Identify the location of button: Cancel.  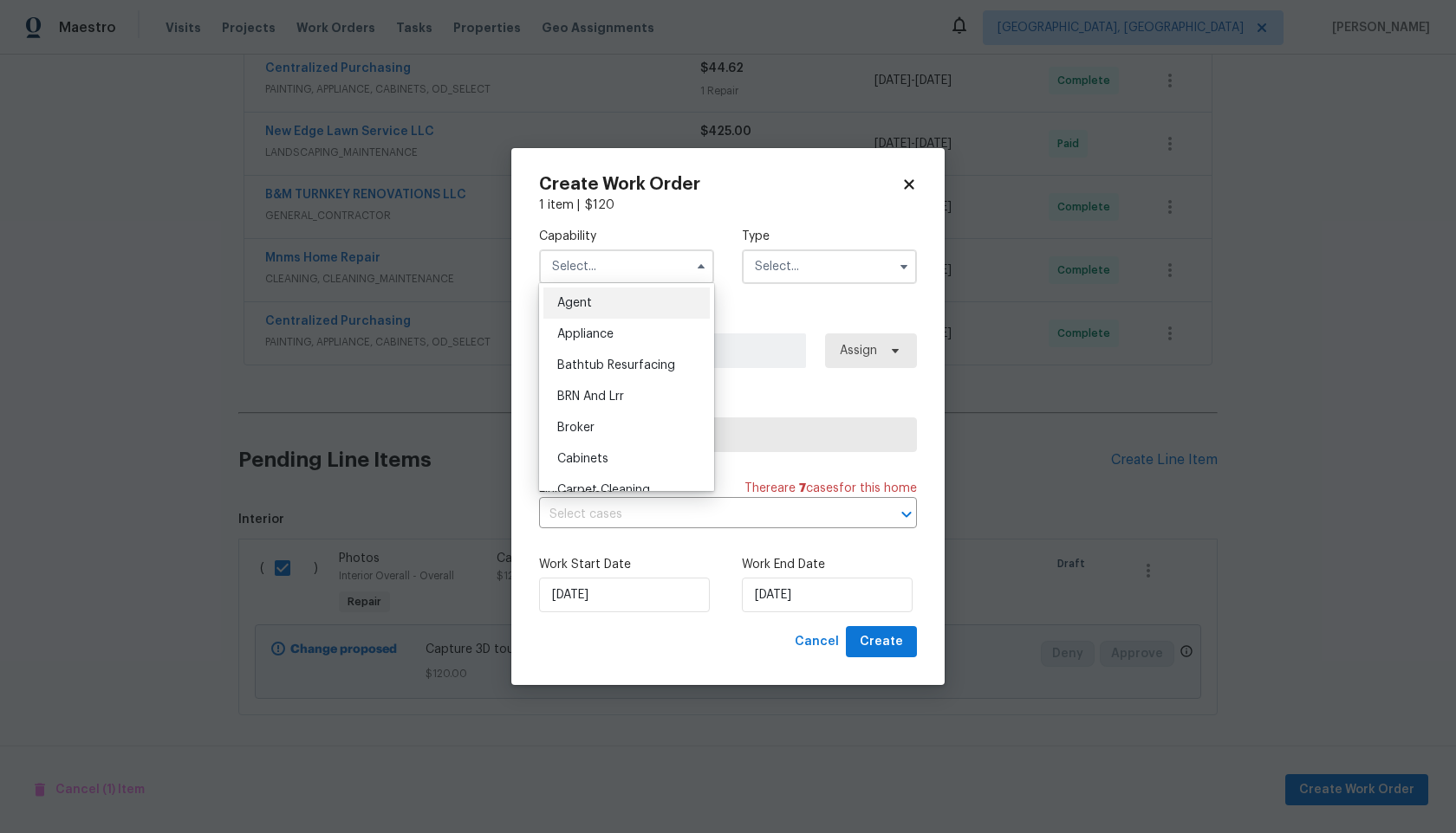
(817, 642).